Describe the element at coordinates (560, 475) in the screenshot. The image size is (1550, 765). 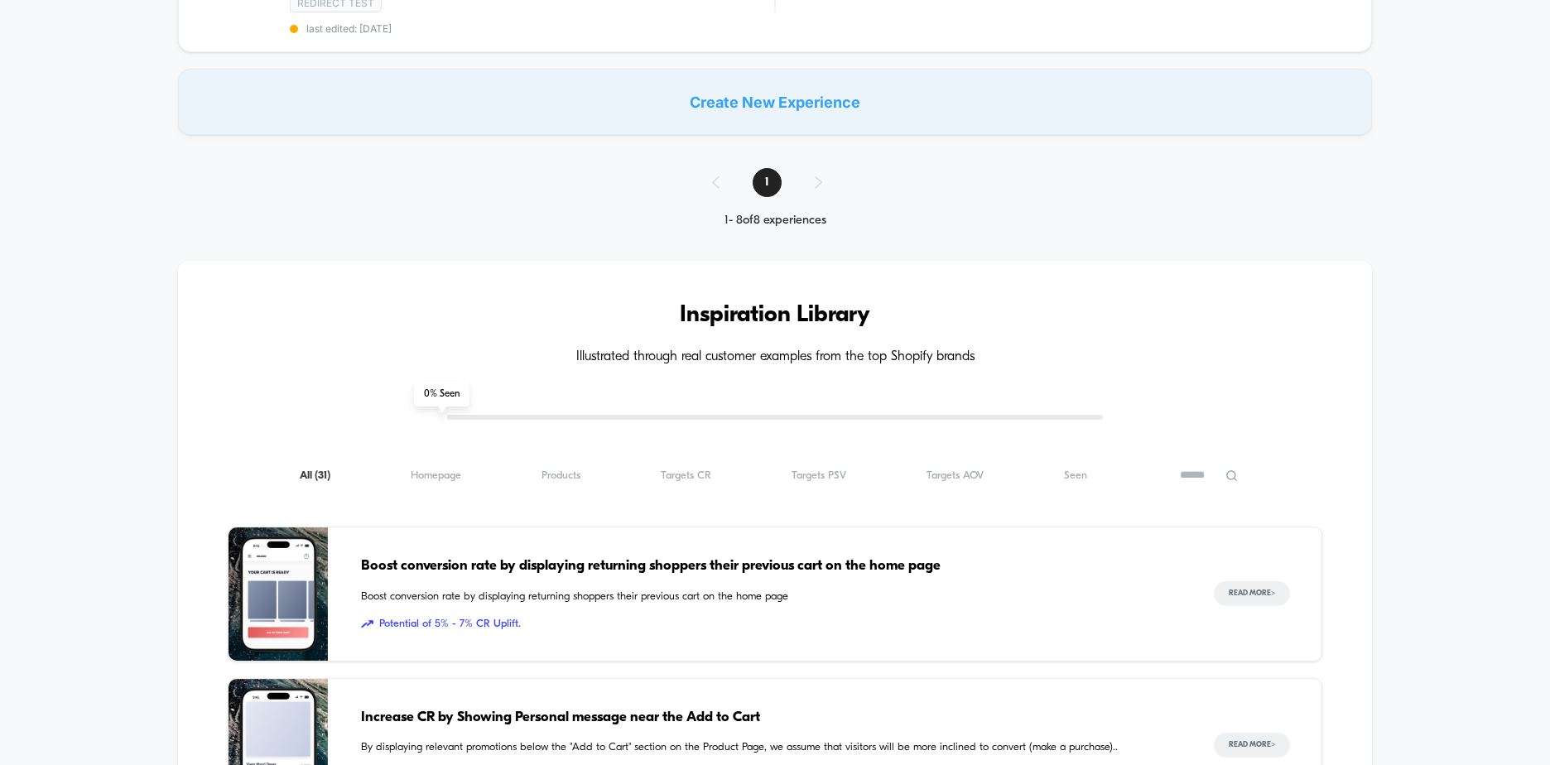
I see `span: Products` at that location.